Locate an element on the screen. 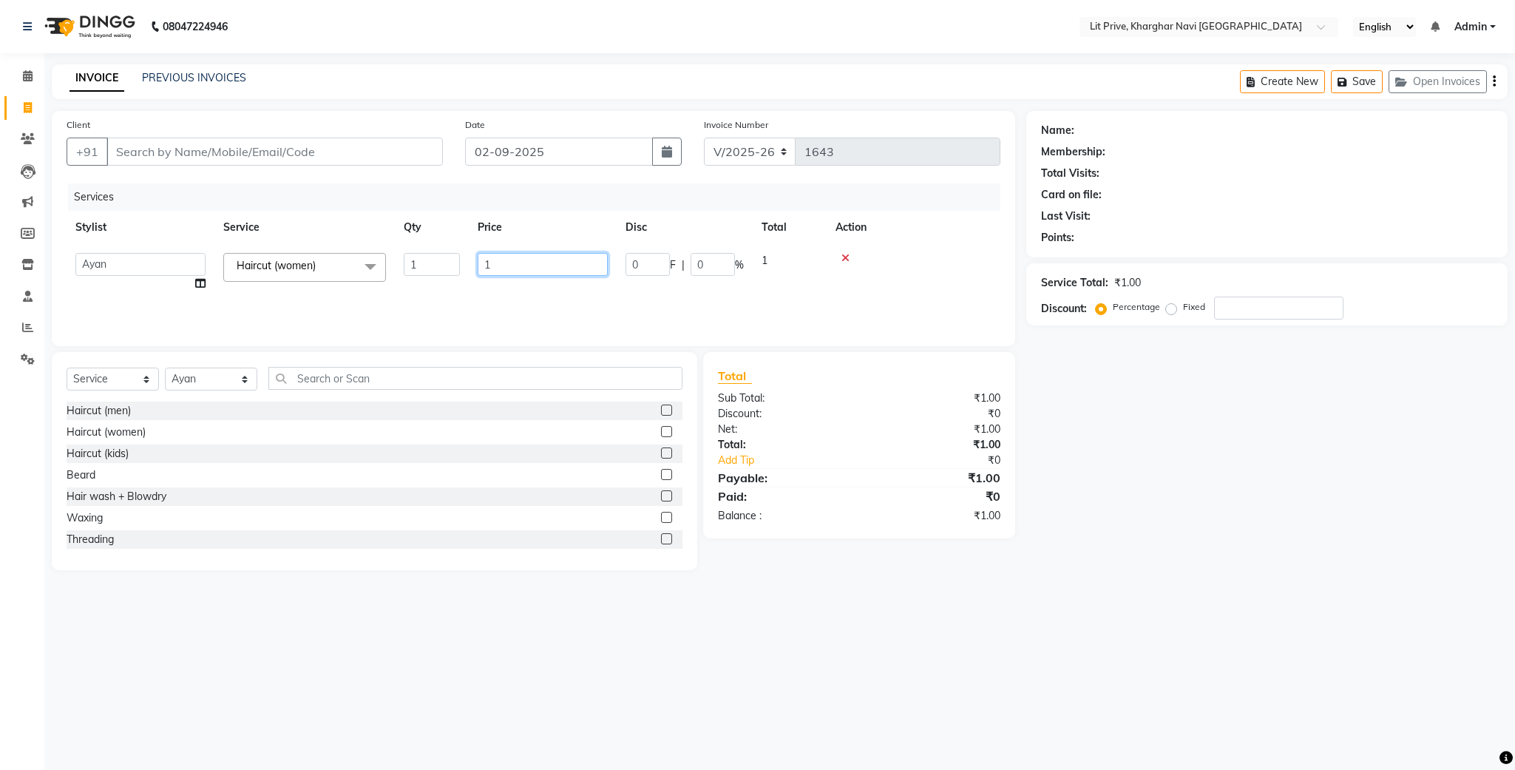  a: INVOICE is located at coordinates (97, 78).